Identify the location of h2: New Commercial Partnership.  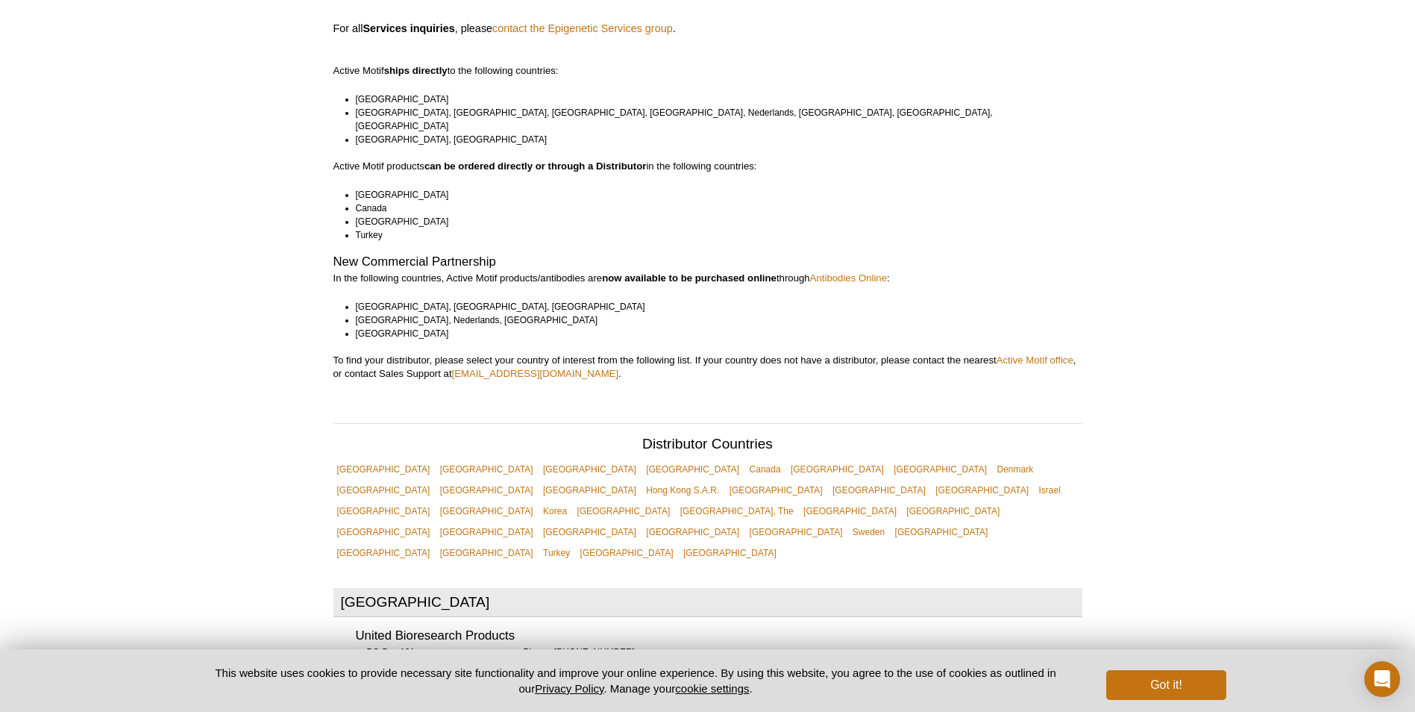
(708, 262).